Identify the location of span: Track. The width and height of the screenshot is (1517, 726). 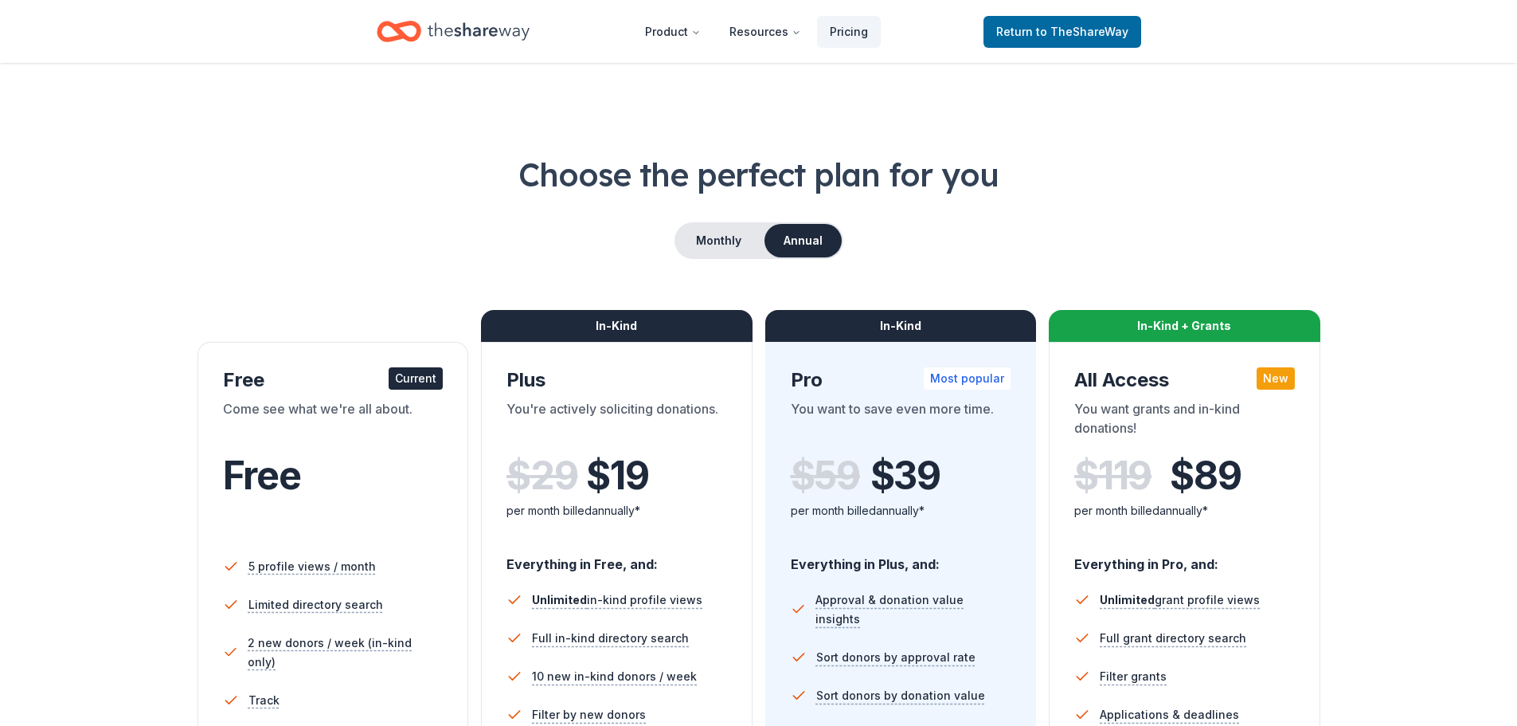
(264, 700).